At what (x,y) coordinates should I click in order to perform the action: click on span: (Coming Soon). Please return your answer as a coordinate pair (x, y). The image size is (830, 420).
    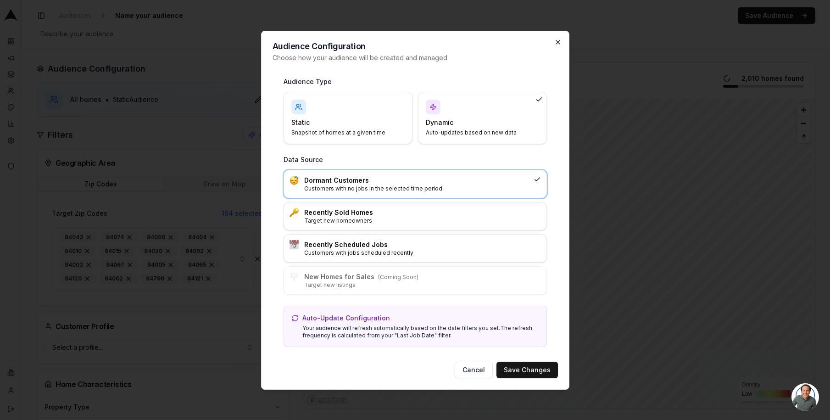
    Looking at the image, I should click on (398, 277).